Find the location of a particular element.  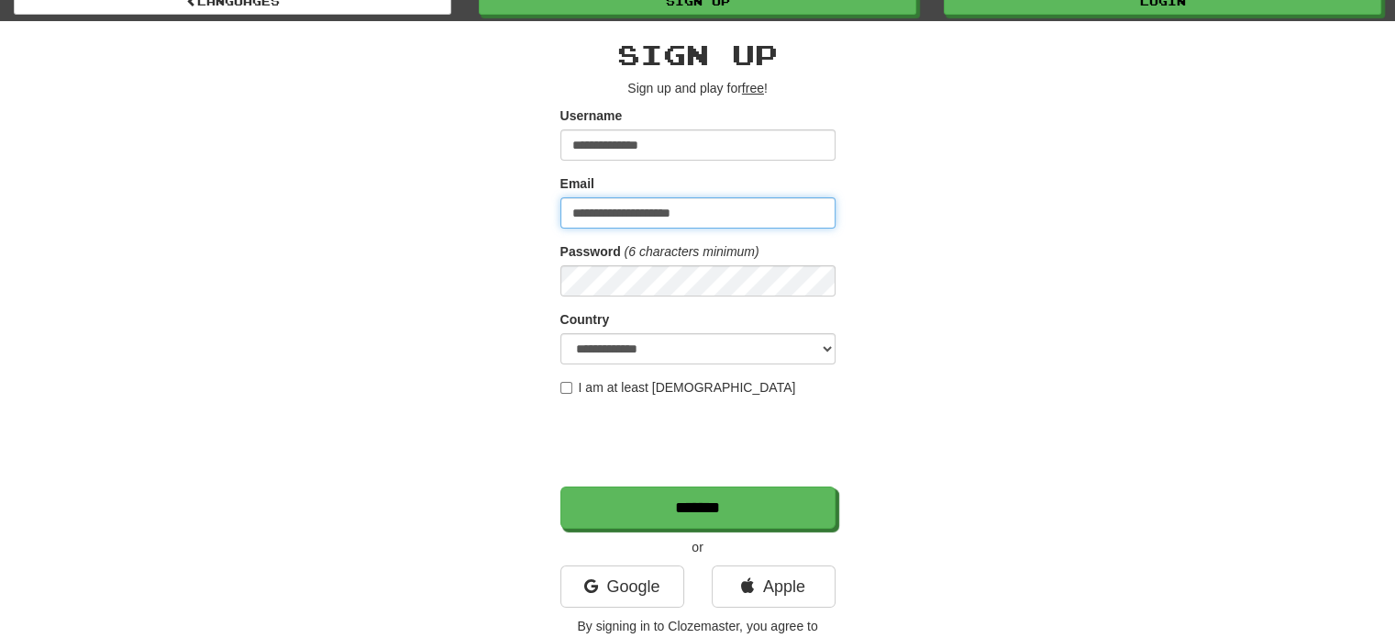

u: free is located at coordinates (753, 88).